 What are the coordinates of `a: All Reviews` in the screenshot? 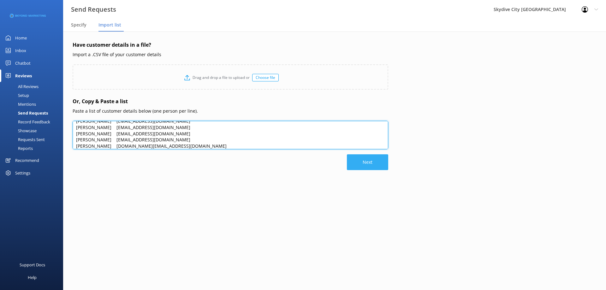 It's located at (33, 87).